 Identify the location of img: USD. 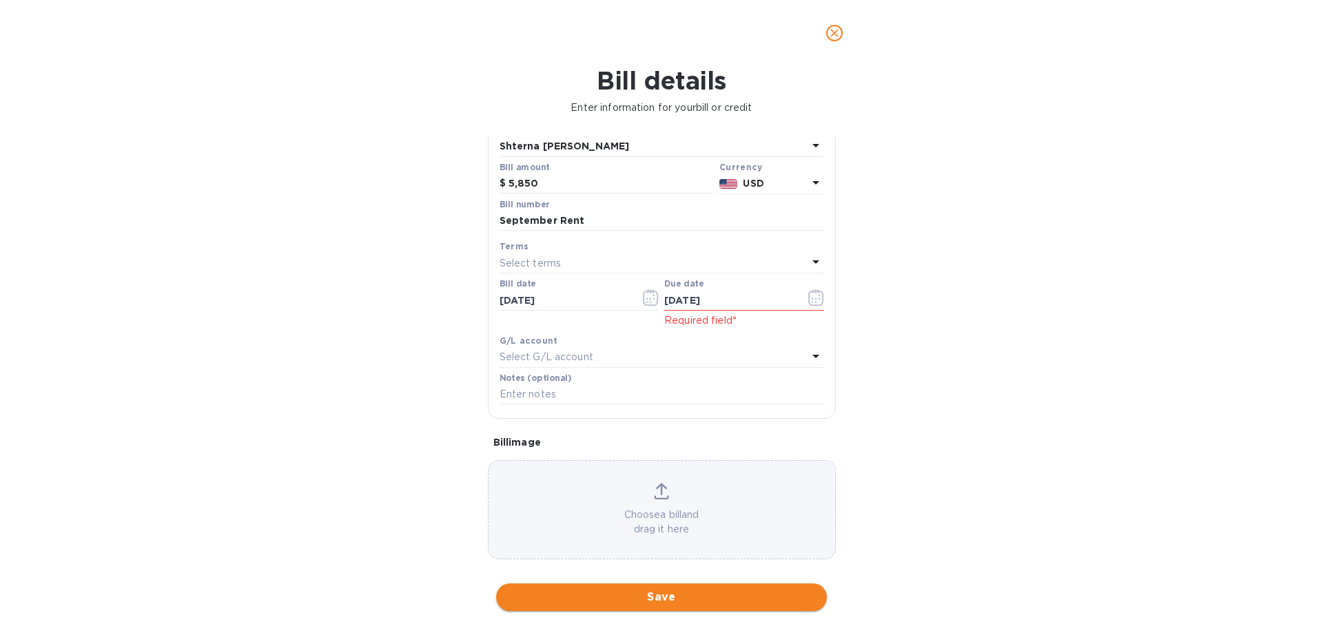
(729, 184).